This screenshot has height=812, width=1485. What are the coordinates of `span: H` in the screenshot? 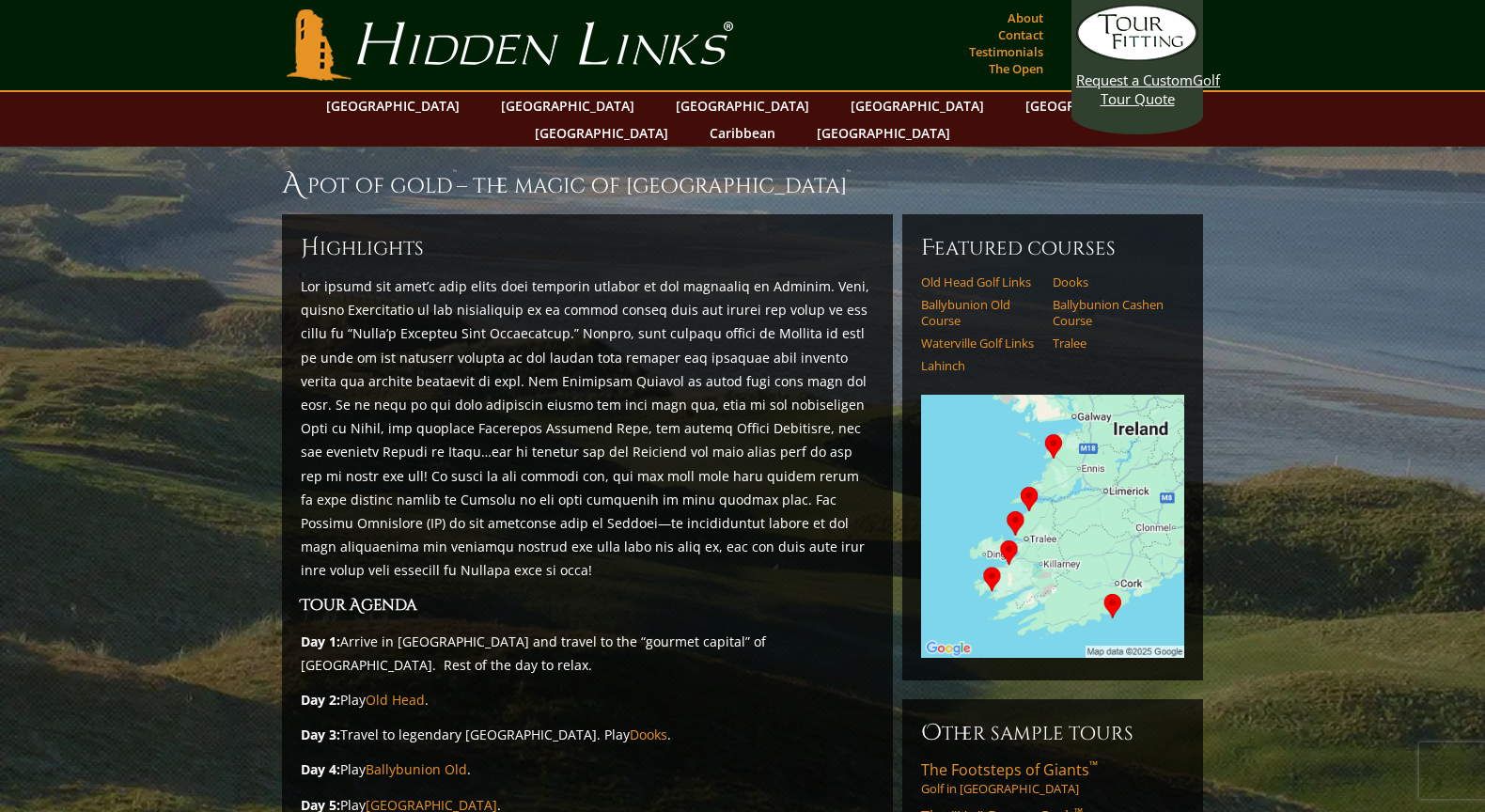 It's located at (310, 249).